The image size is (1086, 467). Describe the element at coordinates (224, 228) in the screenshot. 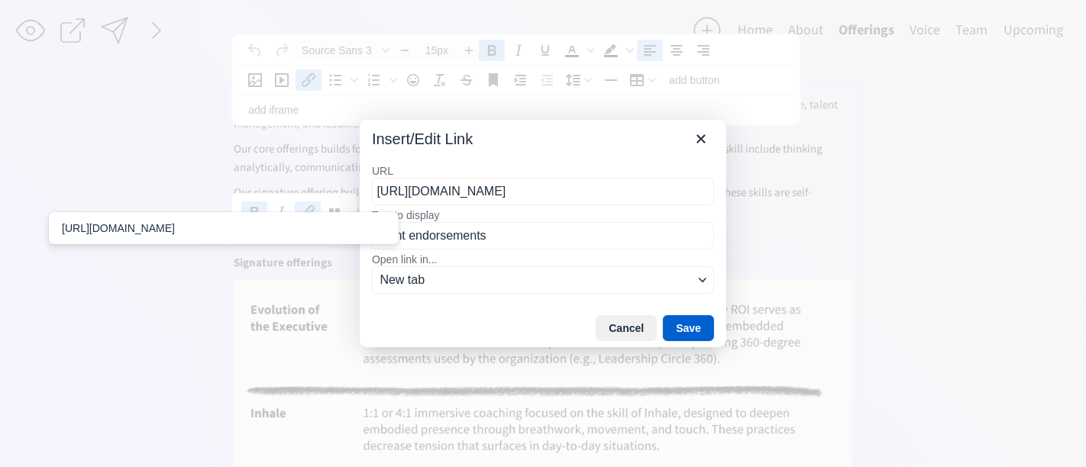

I see `div: https://www.canva.com/design/DAGz_LFFeXc/LQj1d8iRqEq4eL7JMzfS3Q/view?utm_content=DAGz_LFFeXc&utm_...` at that location.